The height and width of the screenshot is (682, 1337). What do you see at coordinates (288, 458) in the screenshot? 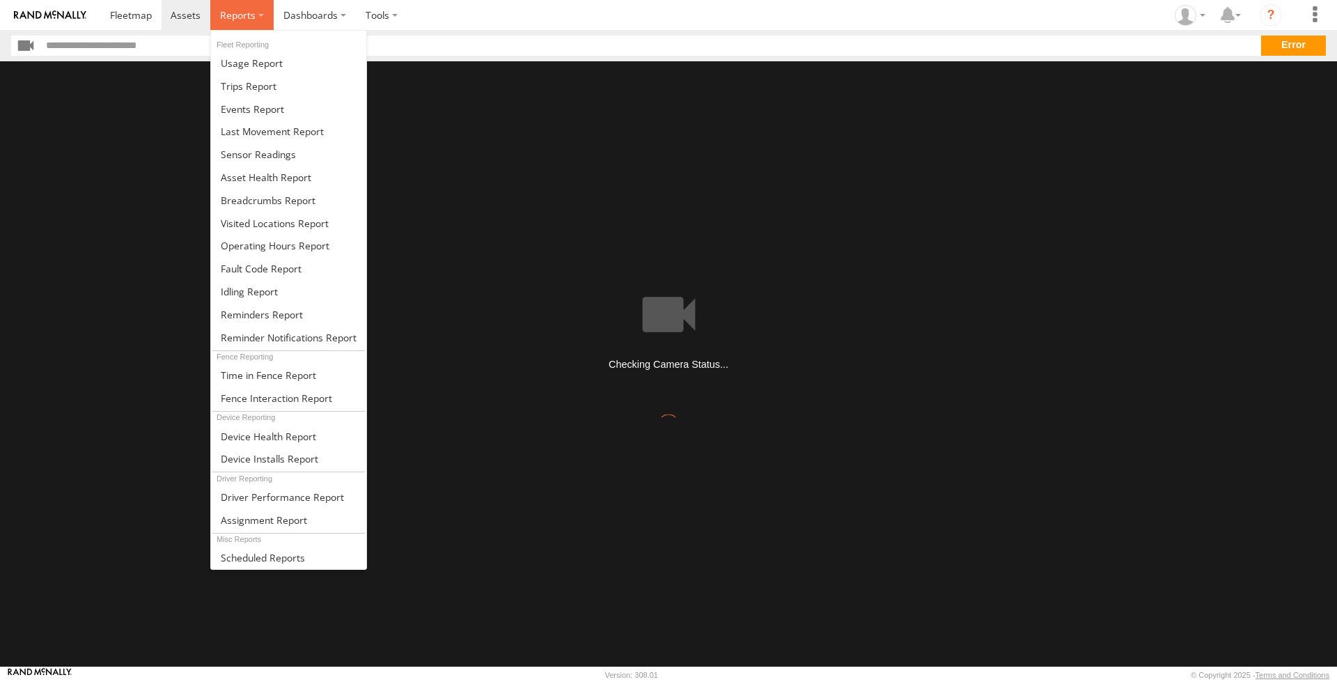
I see `a: Device Installs Report` at bounding box center [288, 458].